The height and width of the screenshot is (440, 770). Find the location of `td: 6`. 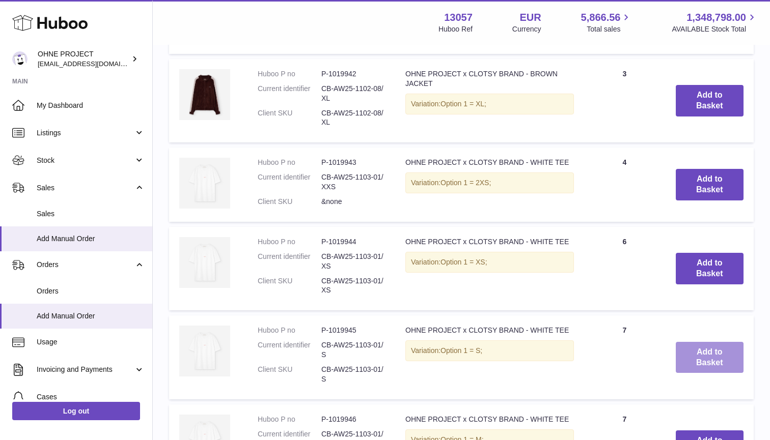

td: 6 is located at coordinates (625, 269).